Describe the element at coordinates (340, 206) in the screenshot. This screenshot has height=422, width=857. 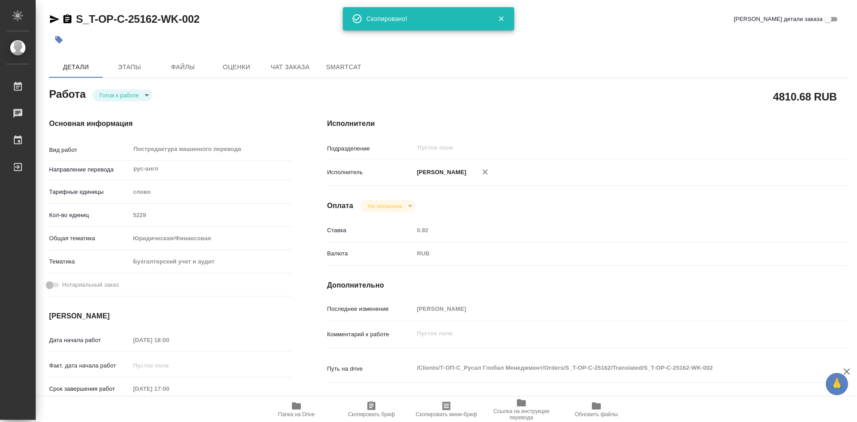
I see `h4: Оплата` at that location.